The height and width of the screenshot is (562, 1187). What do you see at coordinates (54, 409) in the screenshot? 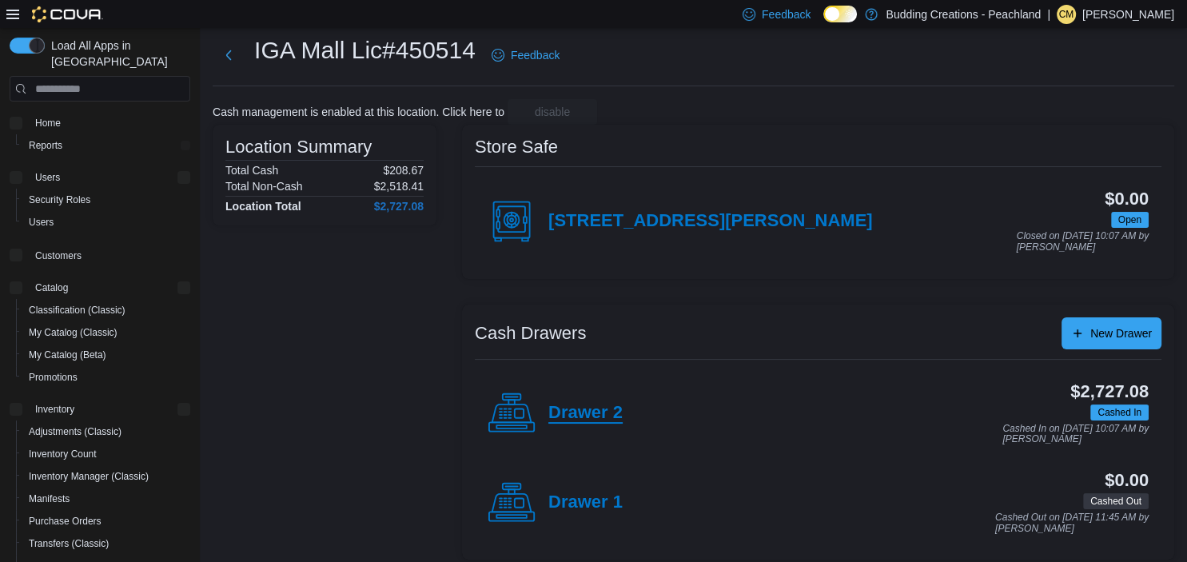
I see `span: Inventory` at bounding box center [54, 409].